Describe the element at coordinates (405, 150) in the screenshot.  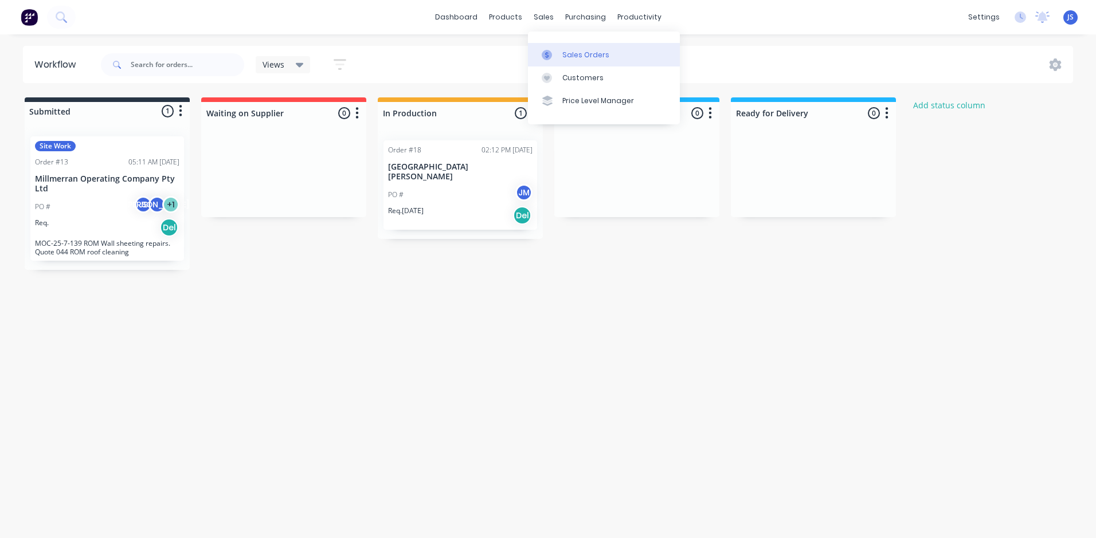
I see `div: Order #18` at that location.